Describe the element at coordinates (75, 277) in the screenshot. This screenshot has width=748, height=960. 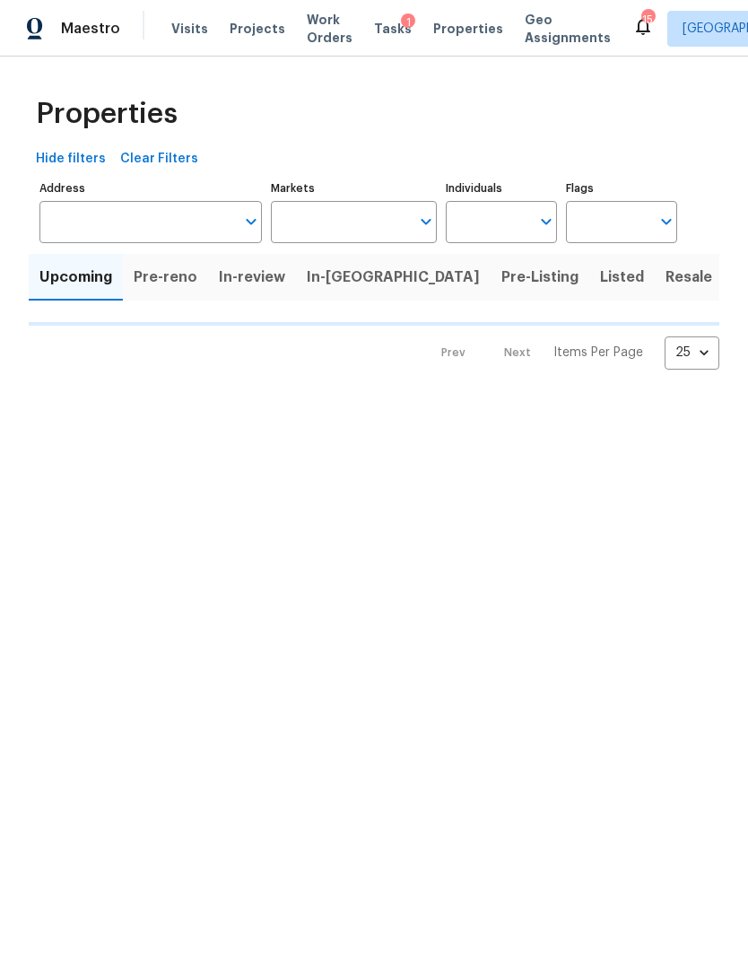
I see `span: Upcoming` at that location.